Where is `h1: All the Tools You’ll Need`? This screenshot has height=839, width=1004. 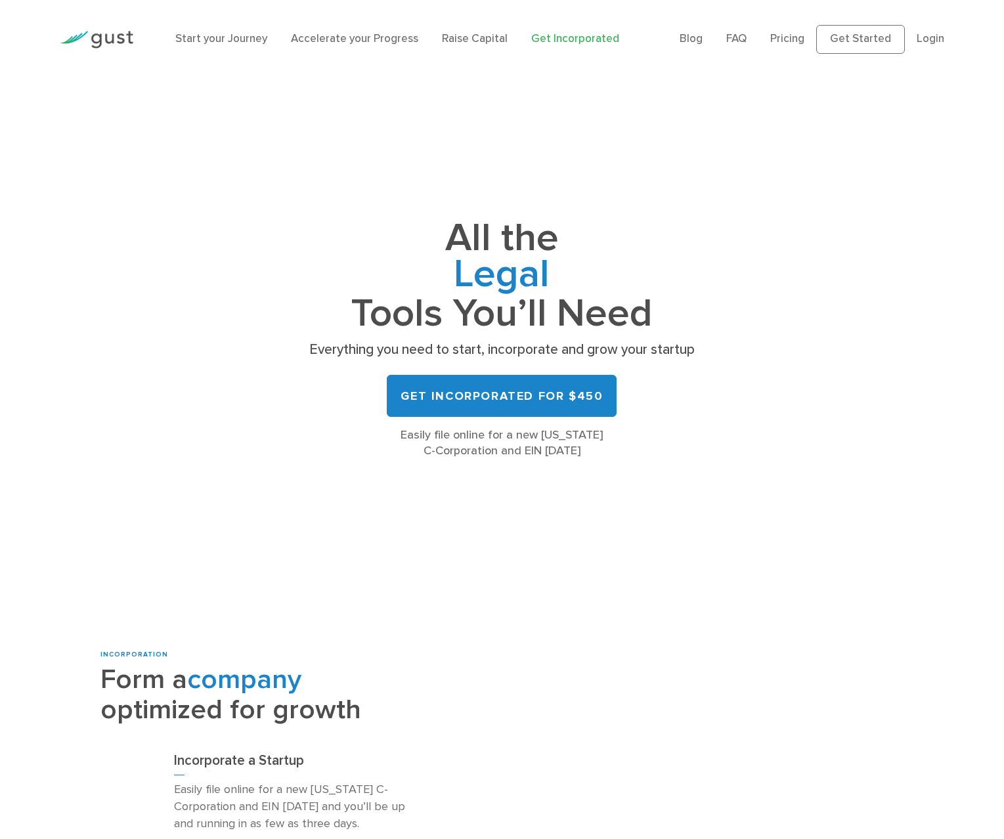 h1: All the Tools You’ll Need is located at coordinates (502, 276).